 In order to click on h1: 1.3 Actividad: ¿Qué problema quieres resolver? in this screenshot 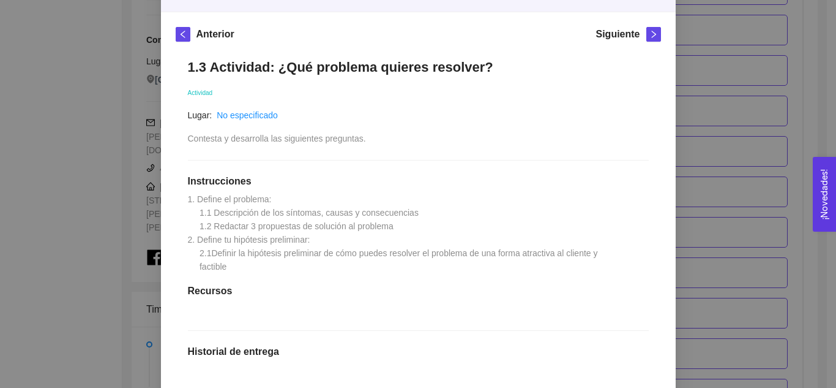, I will do `click(418, 67)`.